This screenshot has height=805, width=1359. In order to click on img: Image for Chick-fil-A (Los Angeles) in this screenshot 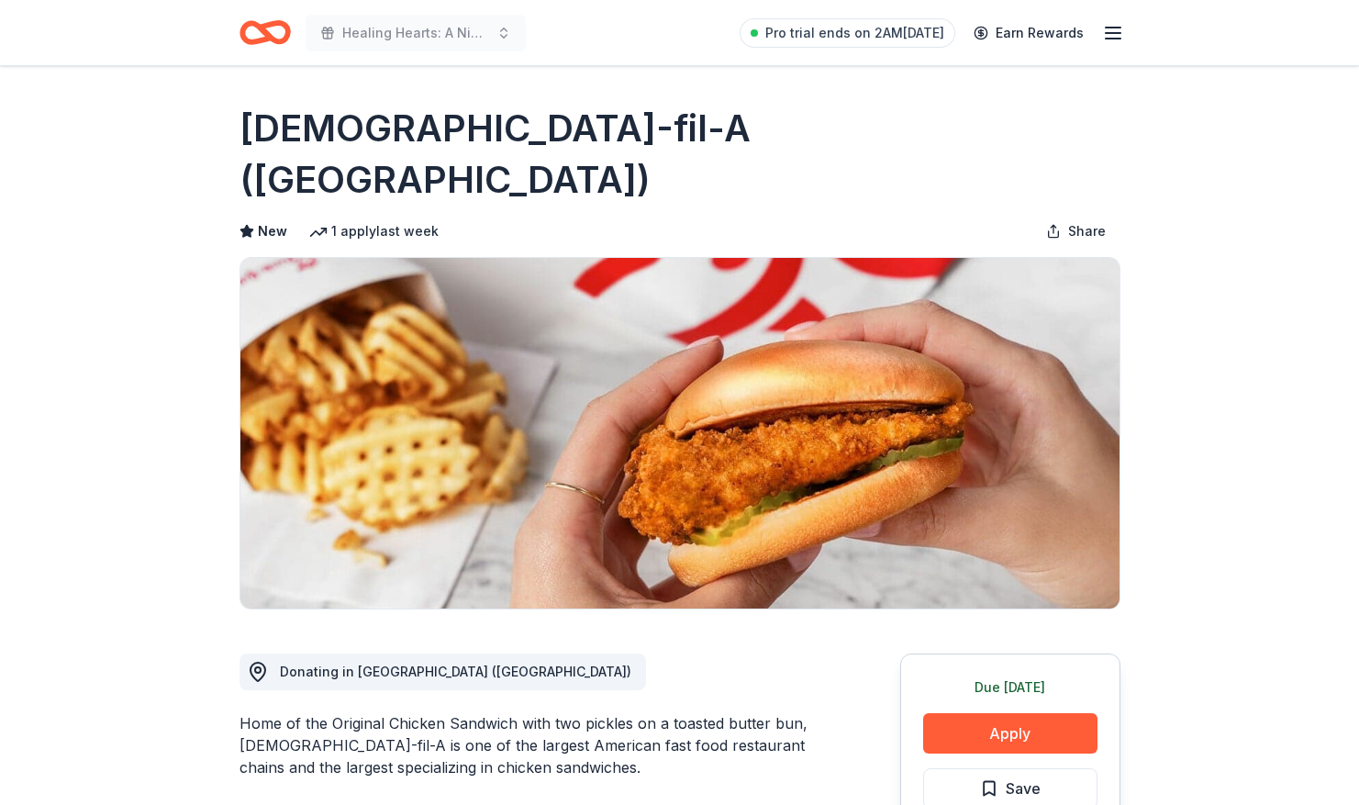, I will do `click(680, 433)`.